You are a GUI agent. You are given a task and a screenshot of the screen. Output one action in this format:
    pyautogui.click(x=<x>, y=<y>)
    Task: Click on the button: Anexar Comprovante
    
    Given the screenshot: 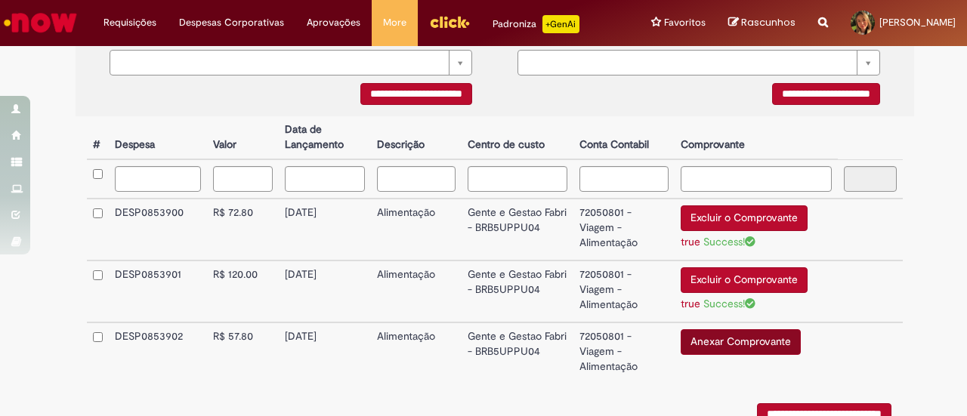 What is the action you would take?
    pyautogui.click(x=740, y=342)
    